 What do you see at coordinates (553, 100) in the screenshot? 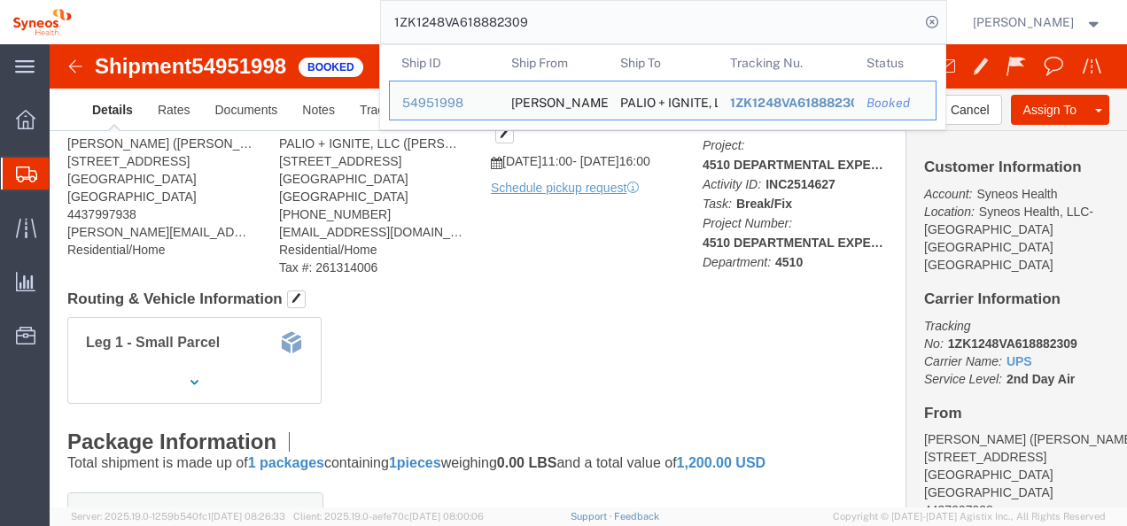
I see `div: Paul Eure` at bounding box center [553, 100].